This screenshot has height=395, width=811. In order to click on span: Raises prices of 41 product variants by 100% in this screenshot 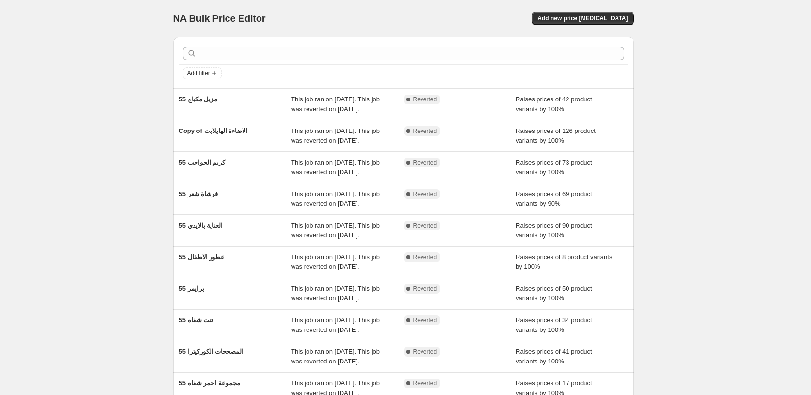, I will do `click(554, 356)`.